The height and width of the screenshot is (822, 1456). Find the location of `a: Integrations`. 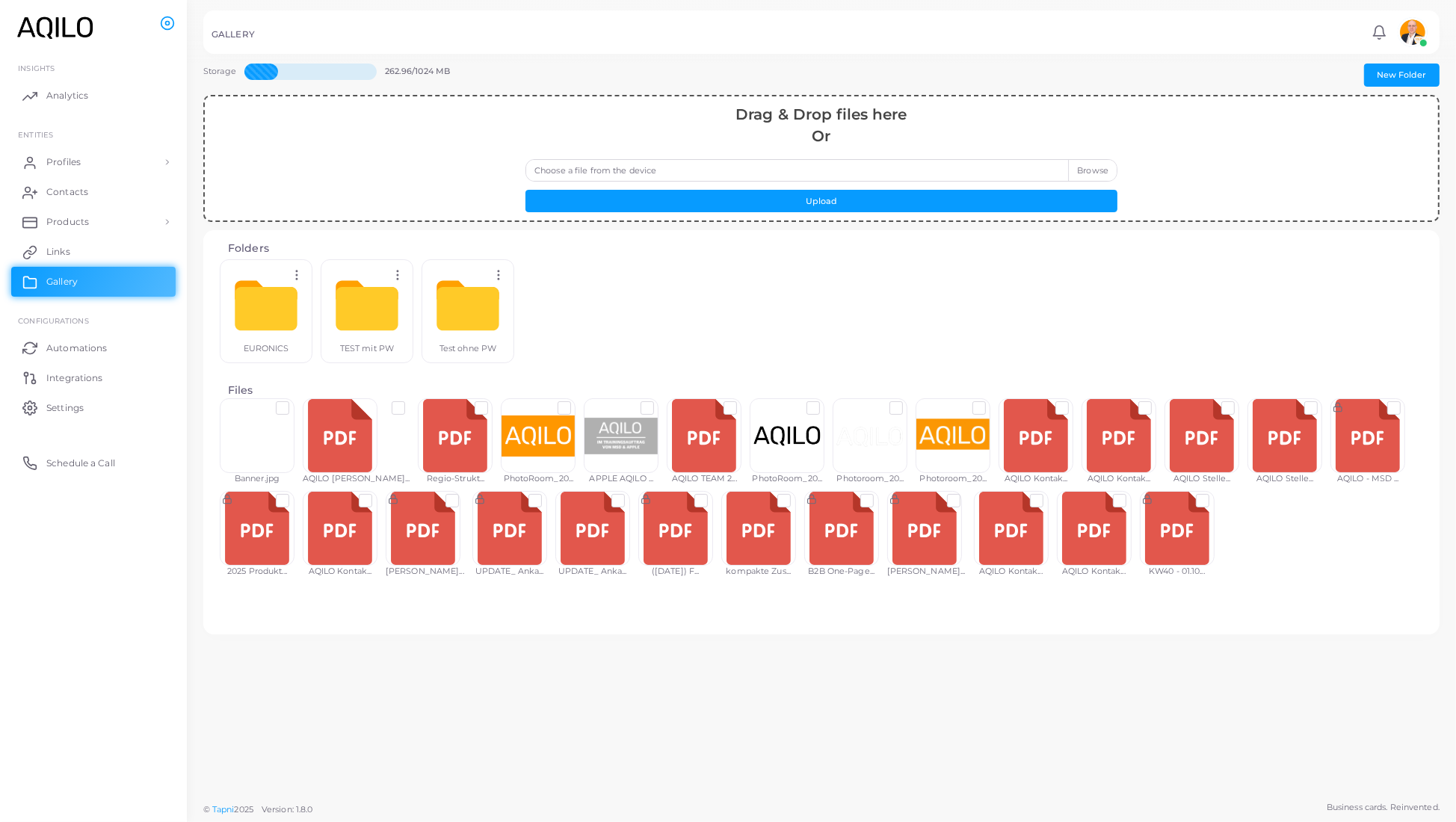

a: Integrations is located at coordinates (93, 378).